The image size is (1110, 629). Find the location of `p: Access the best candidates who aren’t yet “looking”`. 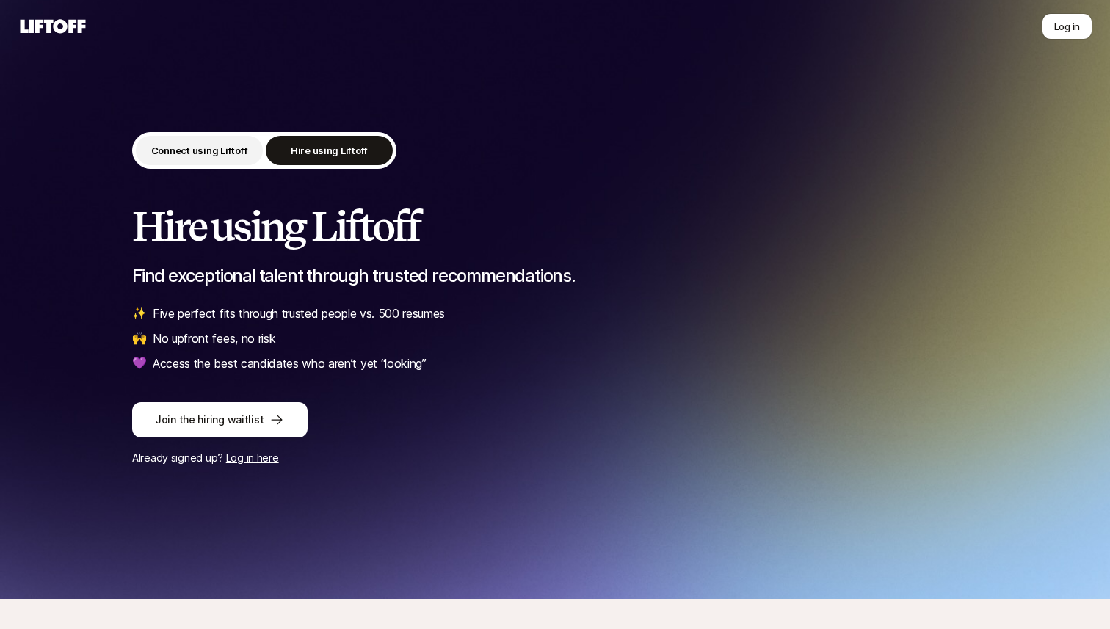

p: Access the best candidates who aren’t yet “looking” is located at coordinates (289, 364).